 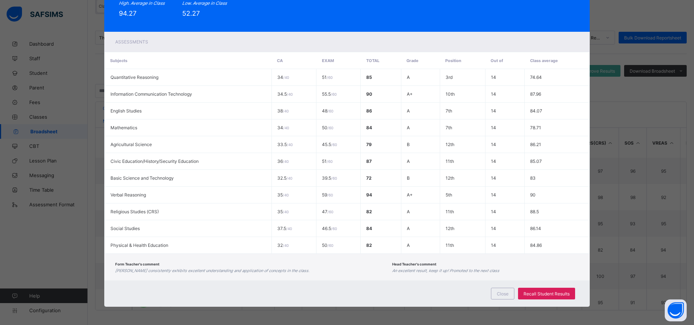 What do you see at coordinates (126, 111) in the screenshot?
I see `span: English Studies` at bounding box center [126, 111].